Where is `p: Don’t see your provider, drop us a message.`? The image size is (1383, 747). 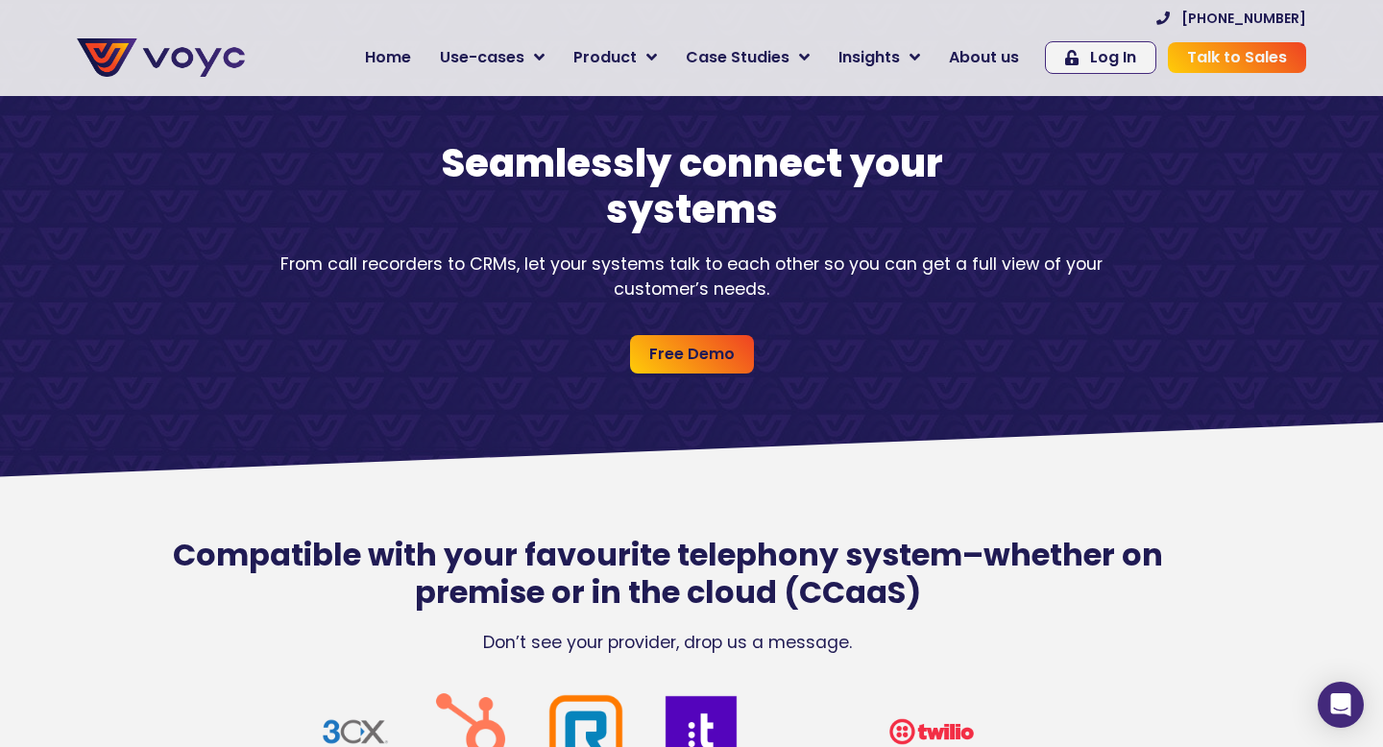
p: Don’t see your provider, drop us a message. is located at coordinates (667, 642).